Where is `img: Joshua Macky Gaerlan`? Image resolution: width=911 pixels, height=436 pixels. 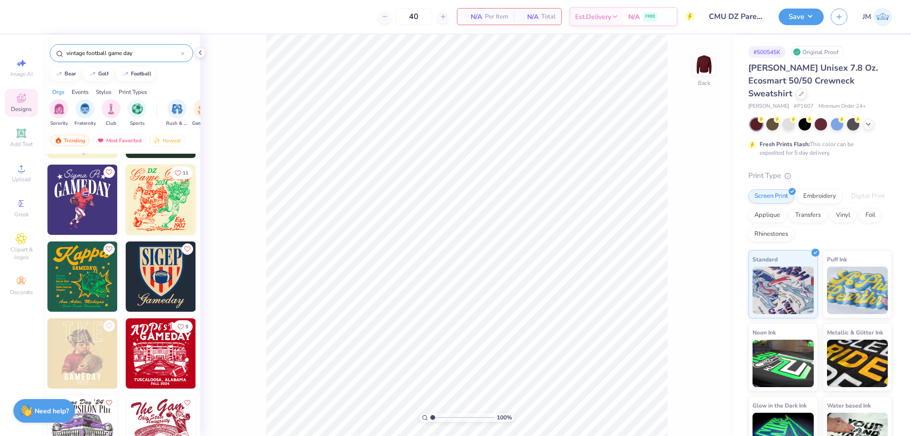 img: Joshua Macky Gaerlan is located at coordinates (883, 17).